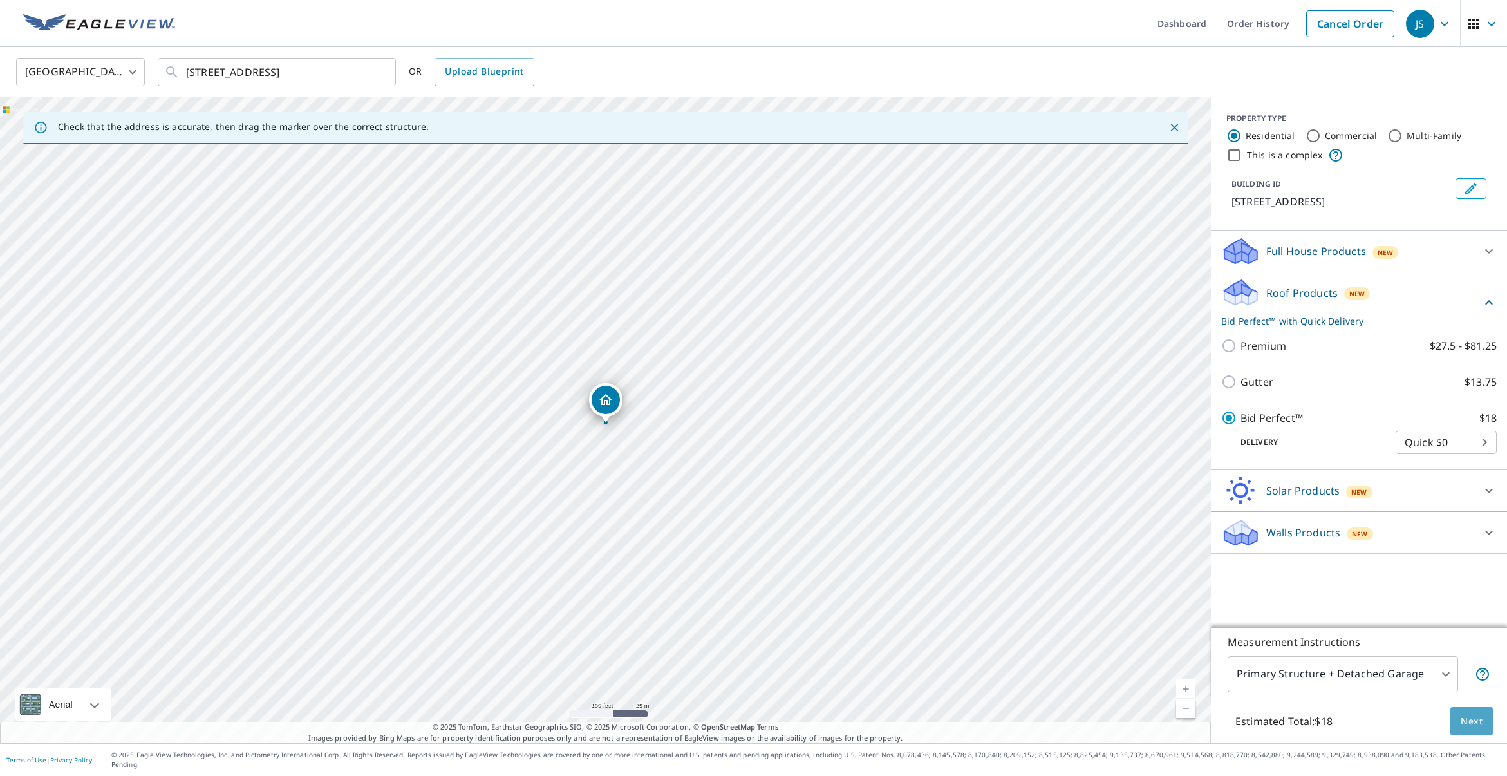  I want to click on input: Search by address or latitude-longitude, so click(278, 72).